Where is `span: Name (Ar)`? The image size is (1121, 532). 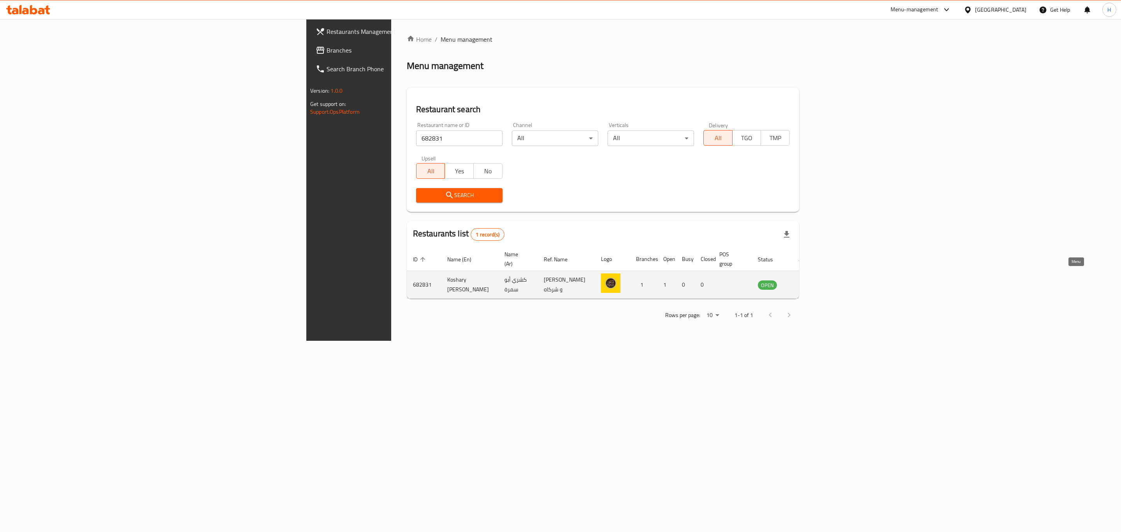
span: Name (Ar) is located at coordinates (516, 259).